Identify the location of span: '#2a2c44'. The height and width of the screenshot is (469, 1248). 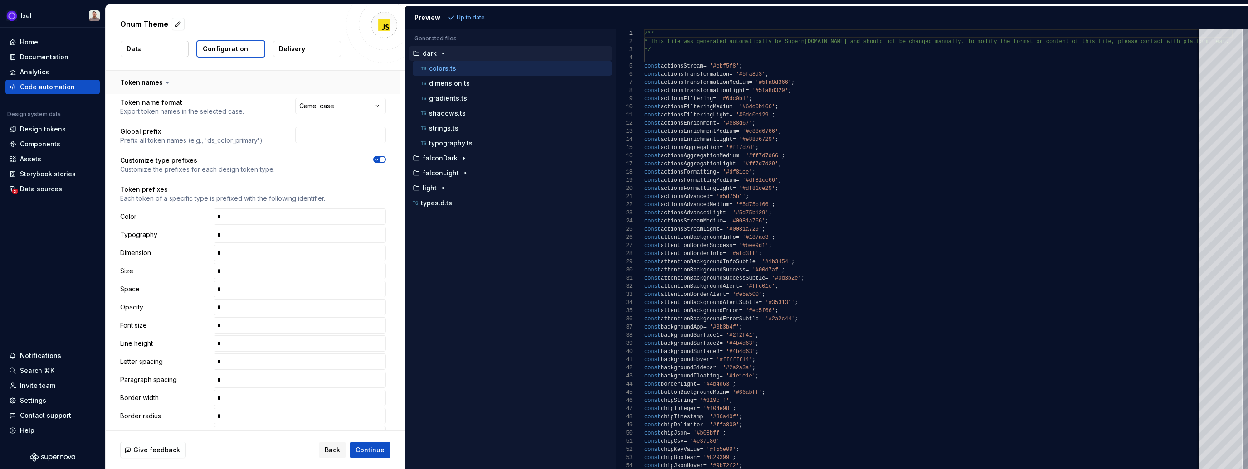
(780, 319).